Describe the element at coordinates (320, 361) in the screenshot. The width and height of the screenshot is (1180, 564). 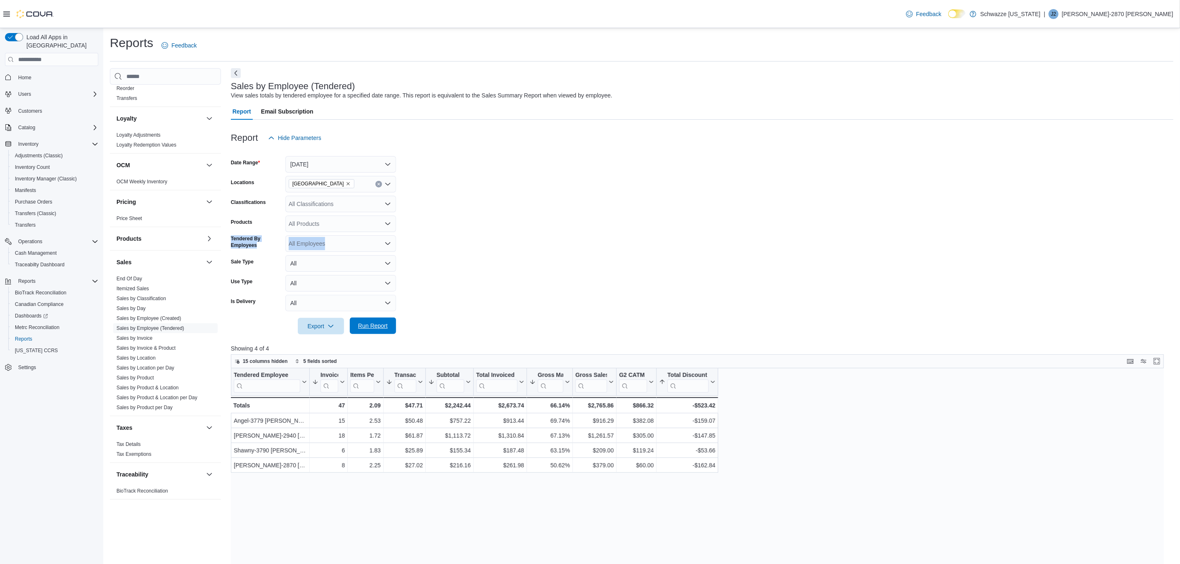
I see `span: 5 fields sorted` at that location.